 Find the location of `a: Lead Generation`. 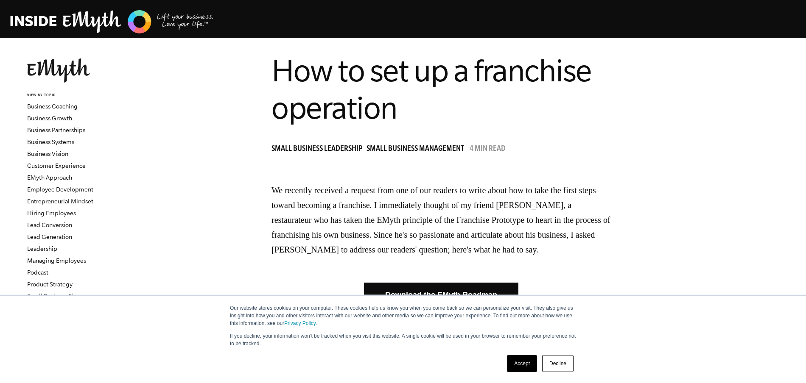

a: Lead Generation is located at coordinates (50, 237).